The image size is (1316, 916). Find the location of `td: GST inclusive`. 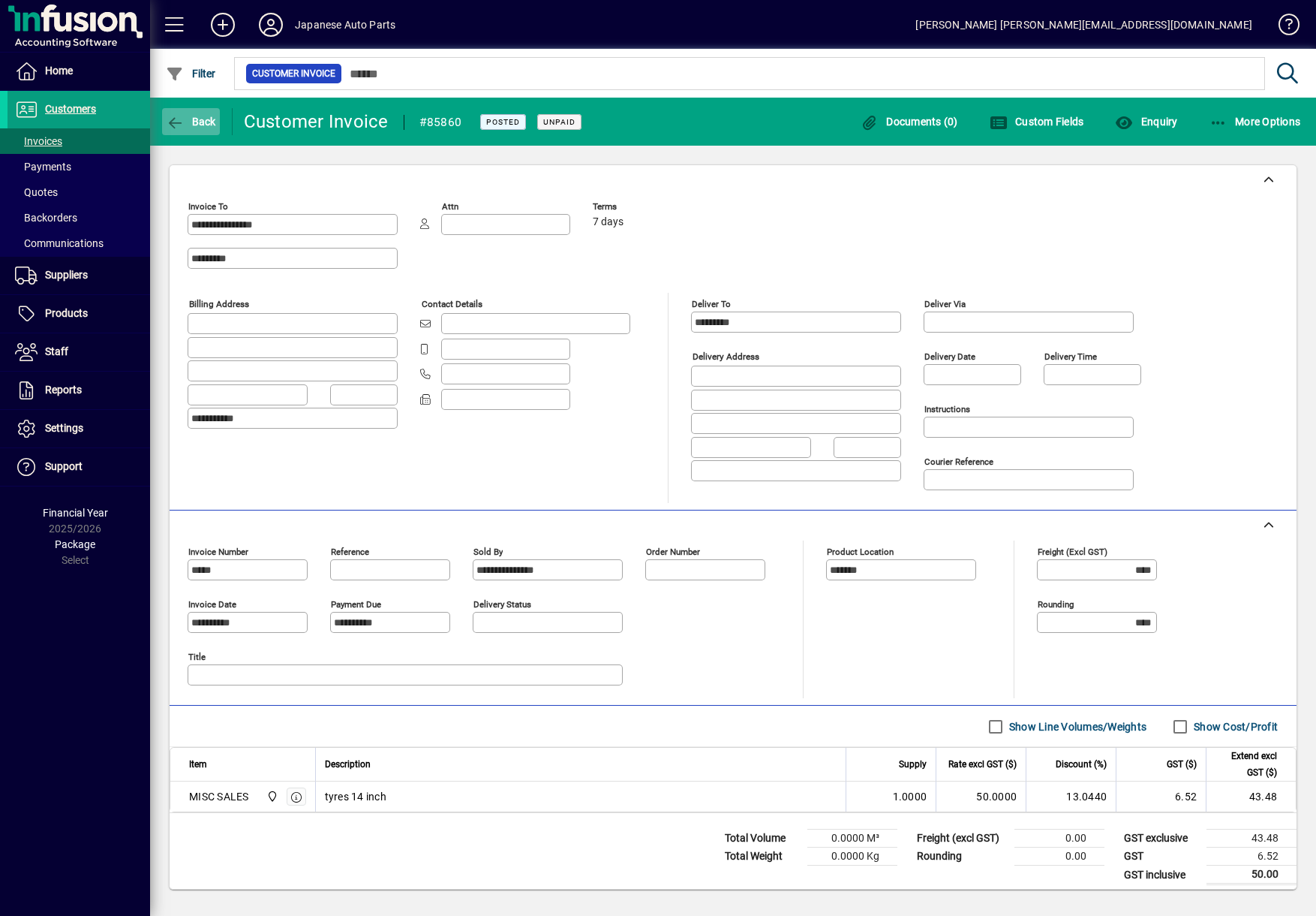

td: GST inclusive is located at coordinates (1161, 874).